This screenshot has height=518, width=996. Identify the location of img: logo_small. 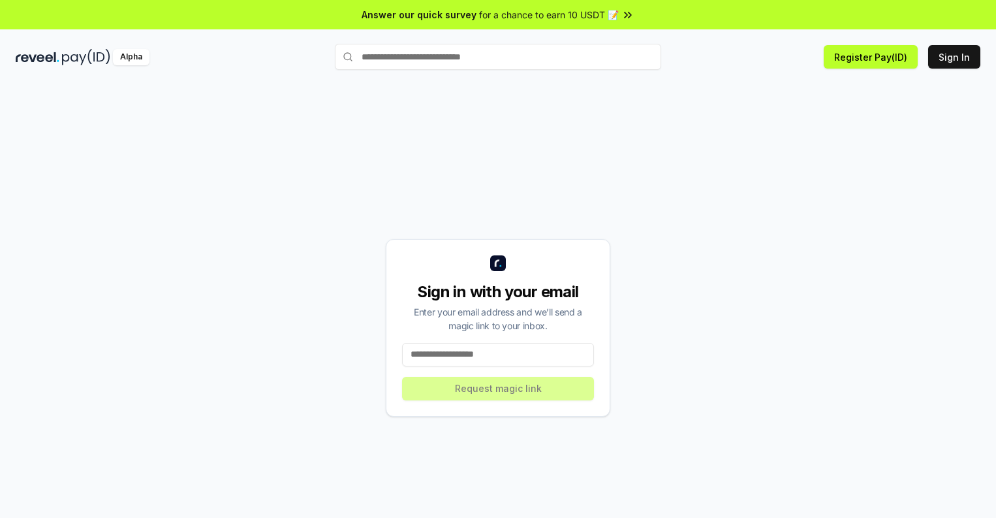
(498, 263).